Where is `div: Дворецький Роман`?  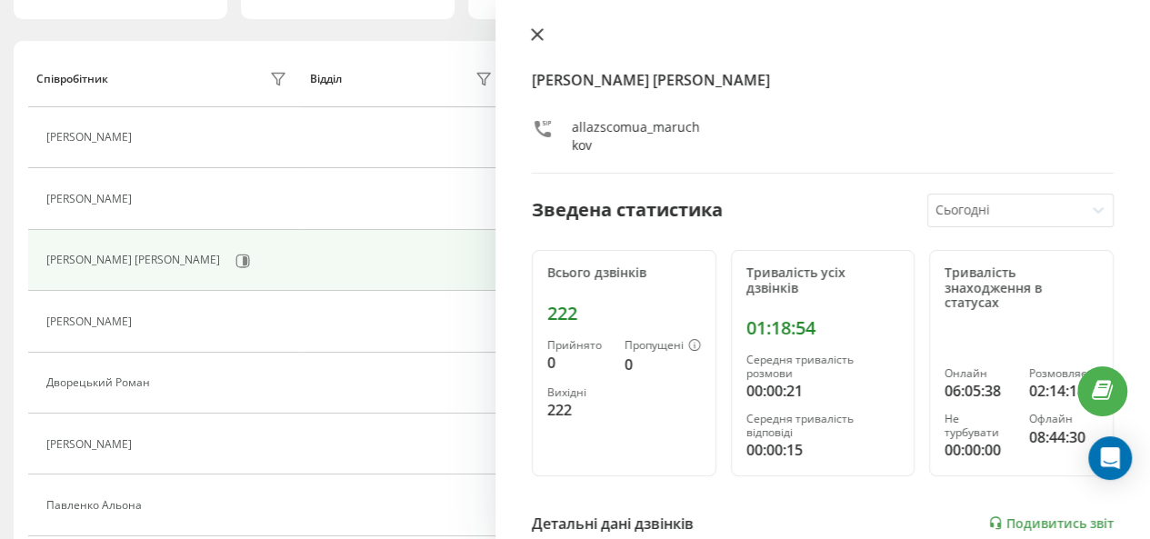
div: Дворецький Роман is located at coordinates (100, 383).